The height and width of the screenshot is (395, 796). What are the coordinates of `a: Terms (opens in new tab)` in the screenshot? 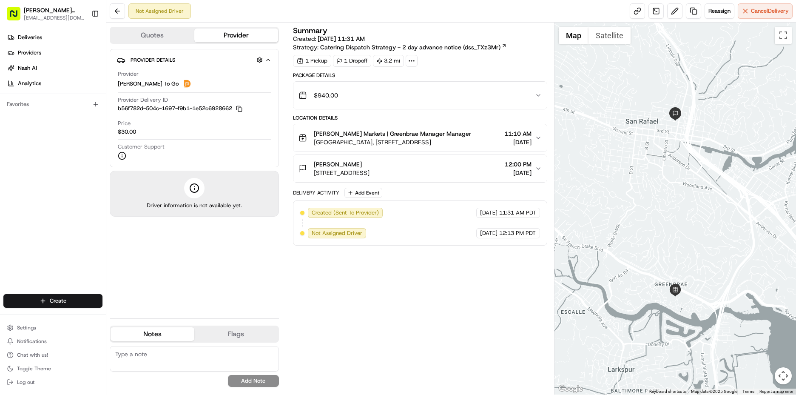 It's located at (748, 391).